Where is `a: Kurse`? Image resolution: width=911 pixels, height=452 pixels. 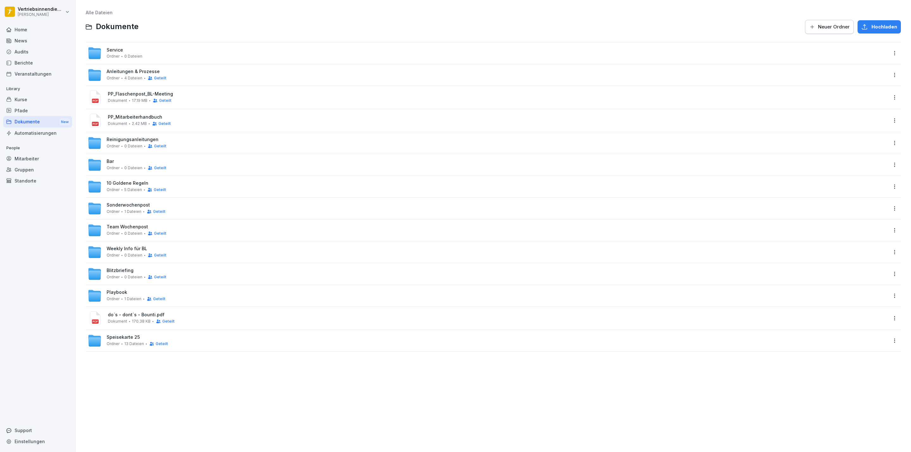
a: Kurse is located at coordinates (38, 99).